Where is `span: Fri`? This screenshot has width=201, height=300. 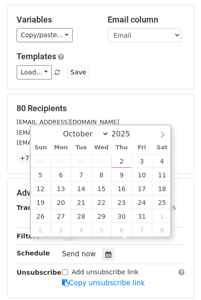
span: Fri is located at coordinates (141, 147).